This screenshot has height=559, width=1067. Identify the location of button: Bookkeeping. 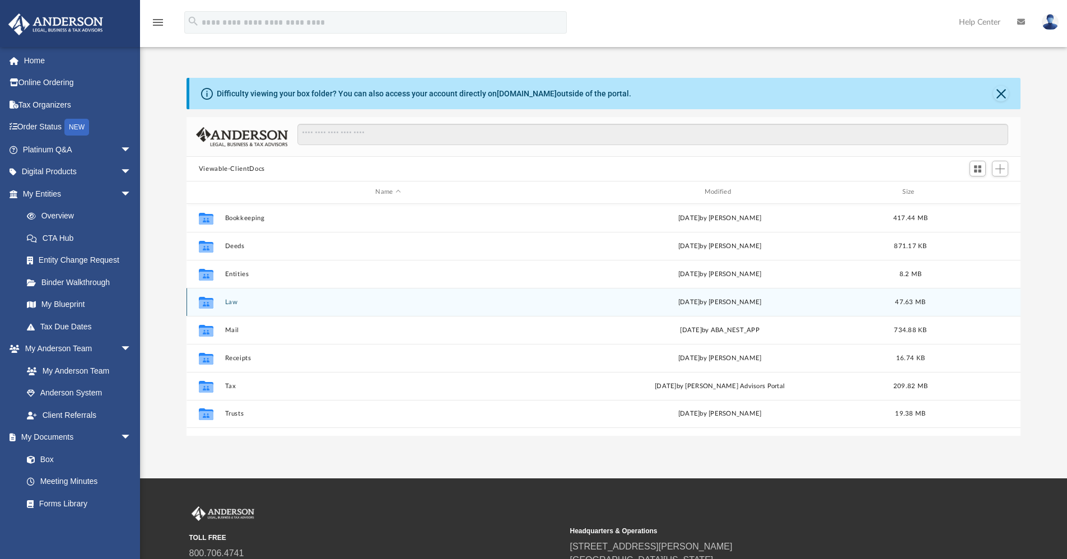
(388, 218).